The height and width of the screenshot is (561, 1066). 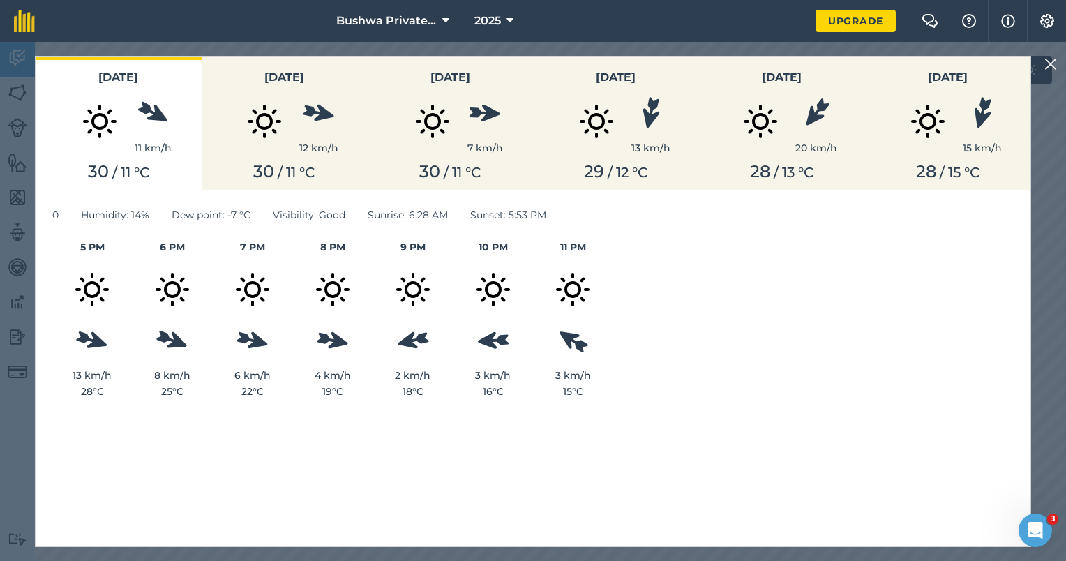 I want to click on div: 22 ° C, so click(x=252, y=391).